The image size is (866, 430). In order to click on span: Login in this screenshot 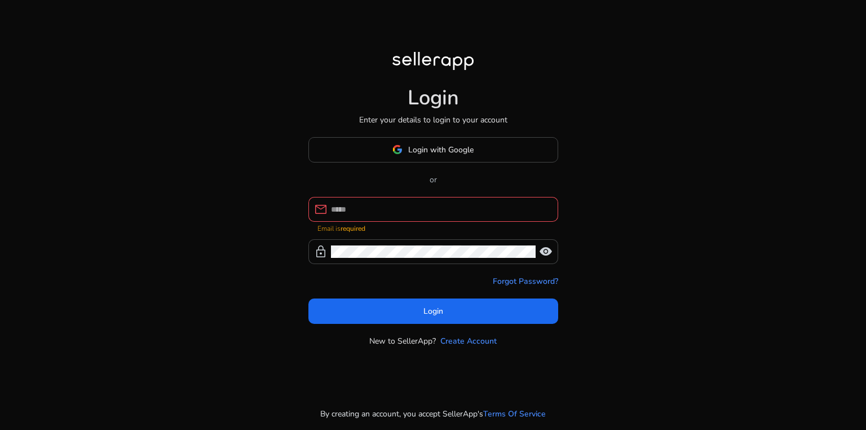, I will do `click(433, 311)`.